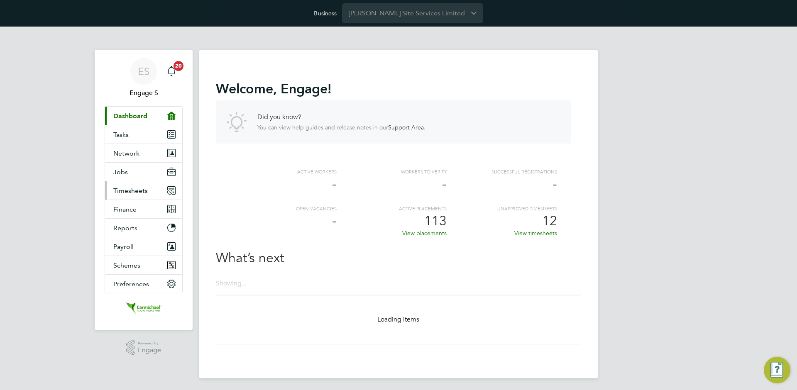 The height and width of the screenshot is (390, 797). I want to click on span: 113, so click(436, 221).